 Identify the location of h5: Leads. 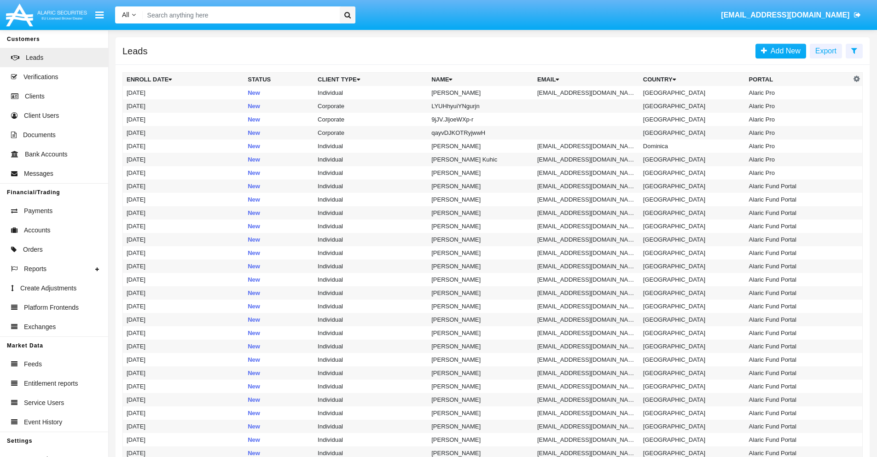
(135, 51).